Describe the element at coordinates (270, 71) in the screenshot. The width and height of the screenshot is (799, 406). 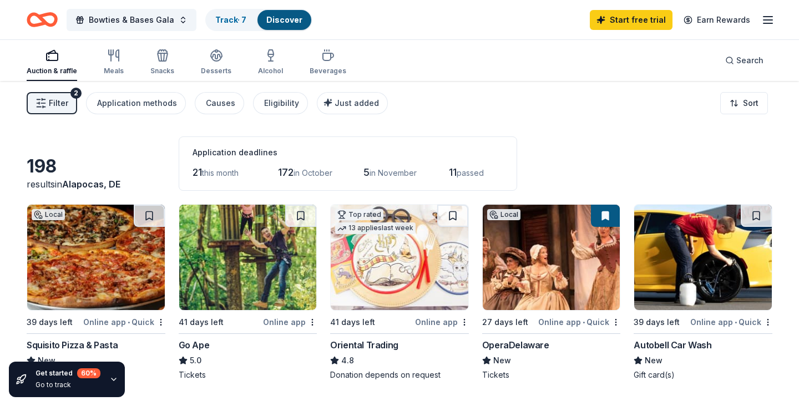
I see `div: Alcohol` at that location.